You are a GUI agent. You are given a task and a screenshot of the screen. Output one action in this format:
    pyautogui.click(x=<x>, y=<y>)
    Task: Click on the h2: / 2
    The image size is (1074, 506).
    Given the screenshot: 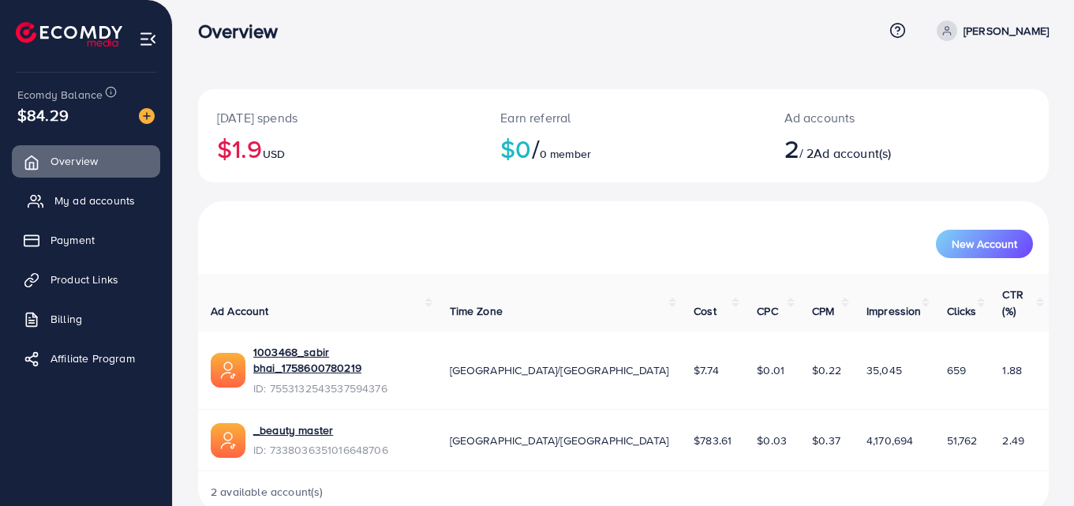 What is the action you would take?
    pyautogui.click(x=872, y=148)
    